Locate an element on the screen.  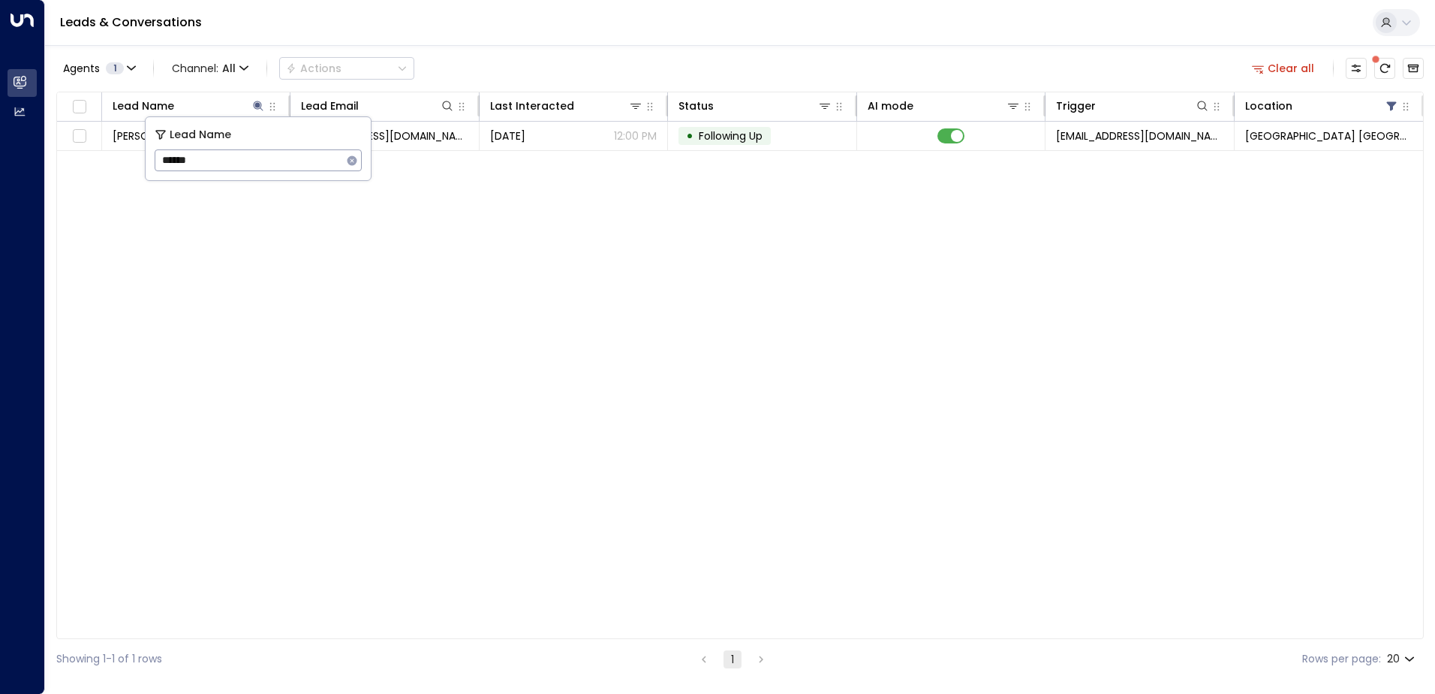
button: Clear all is located at coordinates (1284, 68).